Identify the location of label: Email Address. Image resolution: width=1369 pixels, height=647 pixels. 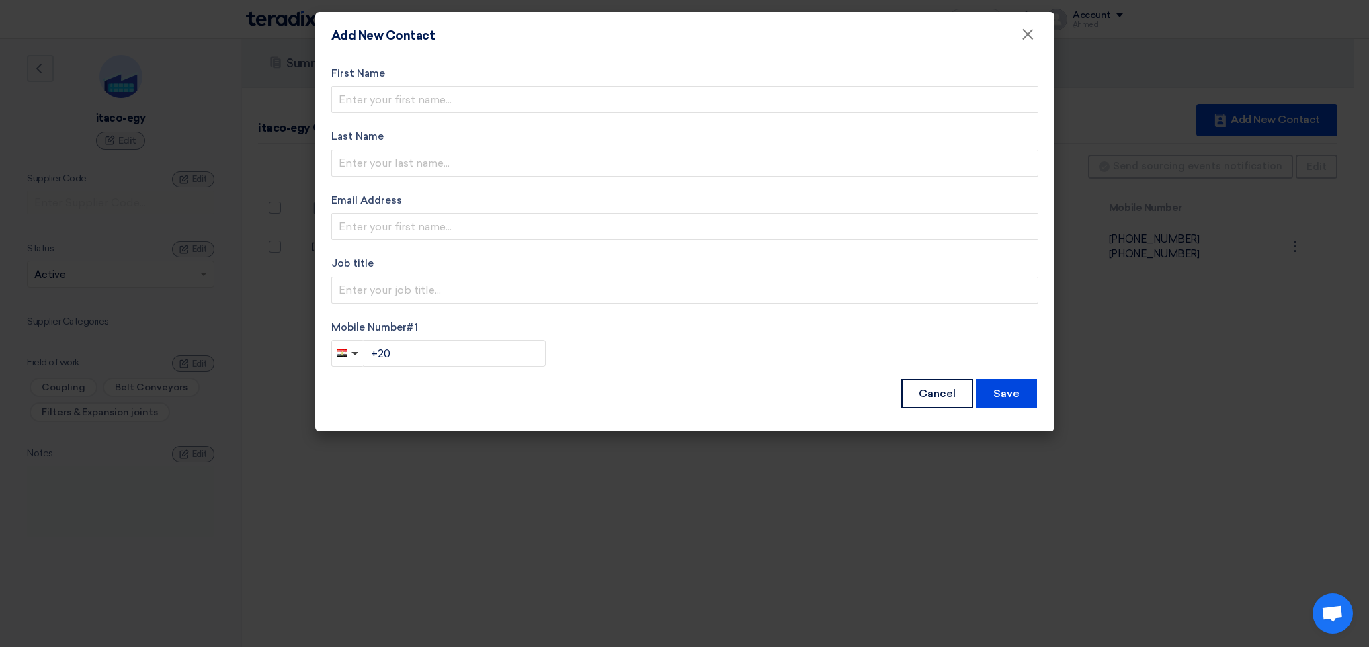
(685, 200).